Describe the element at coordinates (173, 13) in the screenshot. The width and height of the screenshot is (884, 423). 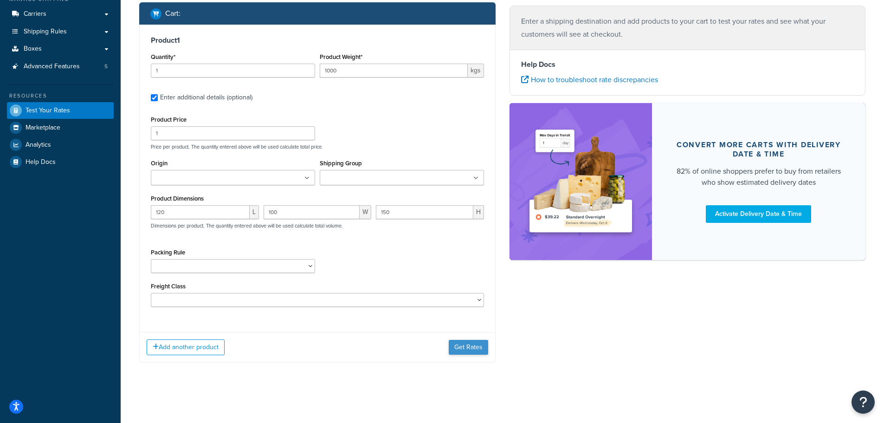
I see `h2: Cart :` at that location.